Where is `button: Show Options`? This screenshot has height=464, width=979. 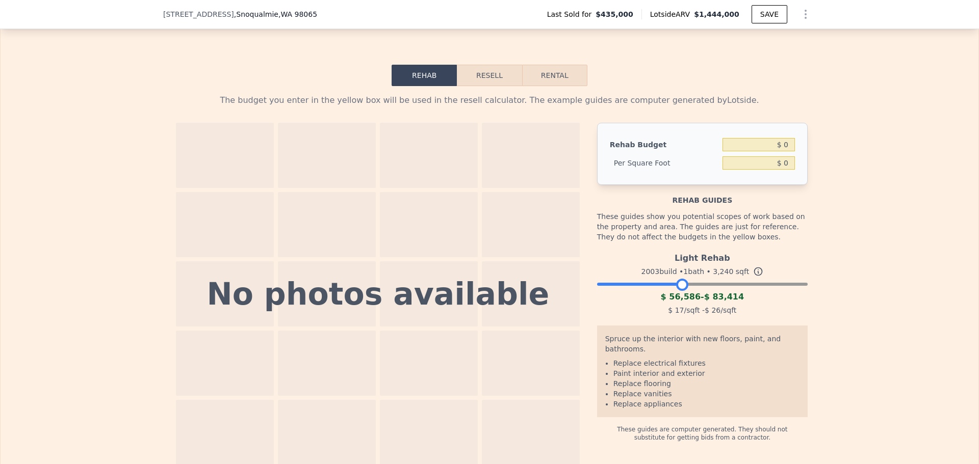 button: Show Options is located at coordinates (805, 14).